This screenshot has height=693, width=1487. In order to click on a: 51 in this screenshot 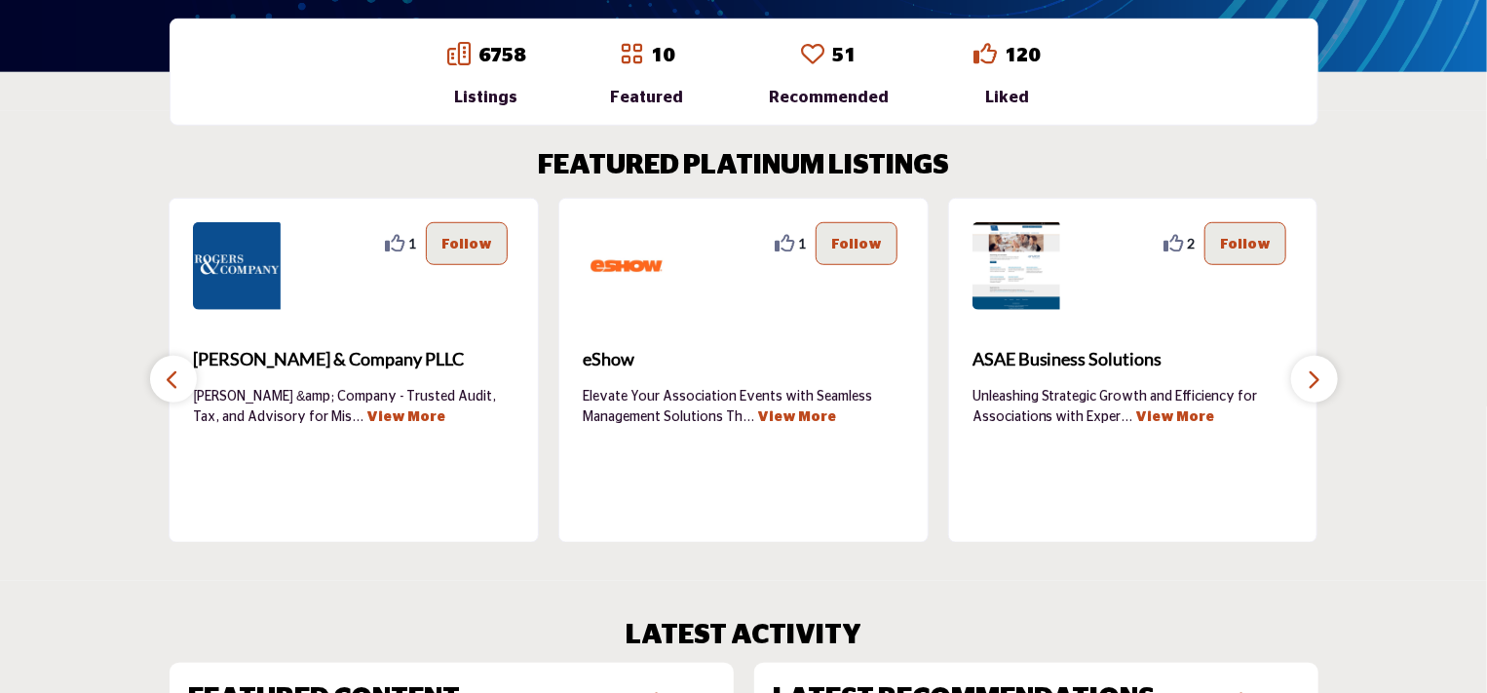, I will do `click(844, 56)`.